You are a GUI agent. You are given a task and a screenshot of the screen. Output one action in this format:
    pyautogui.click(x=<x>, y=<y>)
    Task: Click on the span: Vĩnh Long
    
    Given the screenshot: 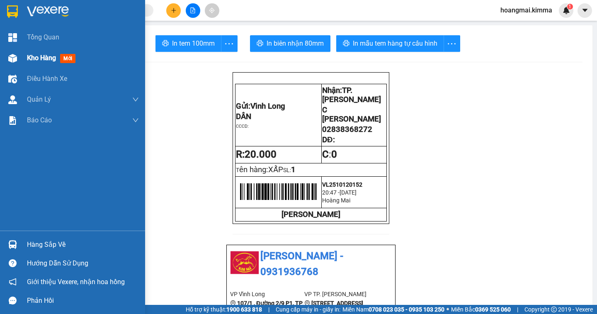 What is the action you would take?
    pyautogui.click(x=268, y=106)
    